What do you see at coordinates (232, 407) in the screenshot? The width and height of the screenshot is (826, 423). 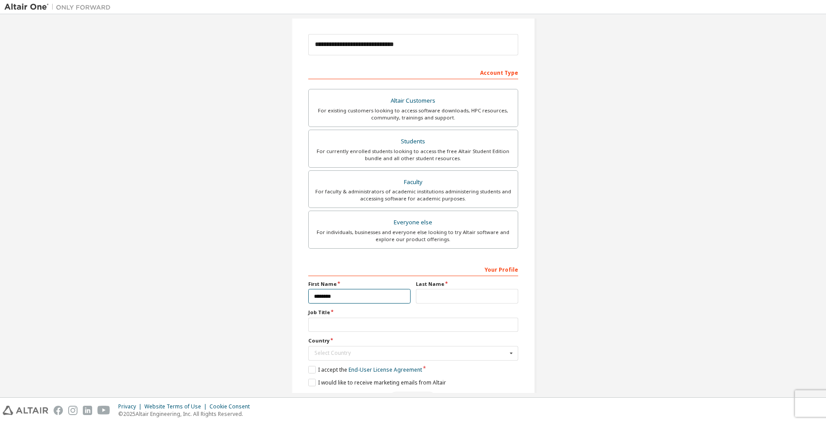 I see `div: Cookie Consent` at bounding box center [232, 407].